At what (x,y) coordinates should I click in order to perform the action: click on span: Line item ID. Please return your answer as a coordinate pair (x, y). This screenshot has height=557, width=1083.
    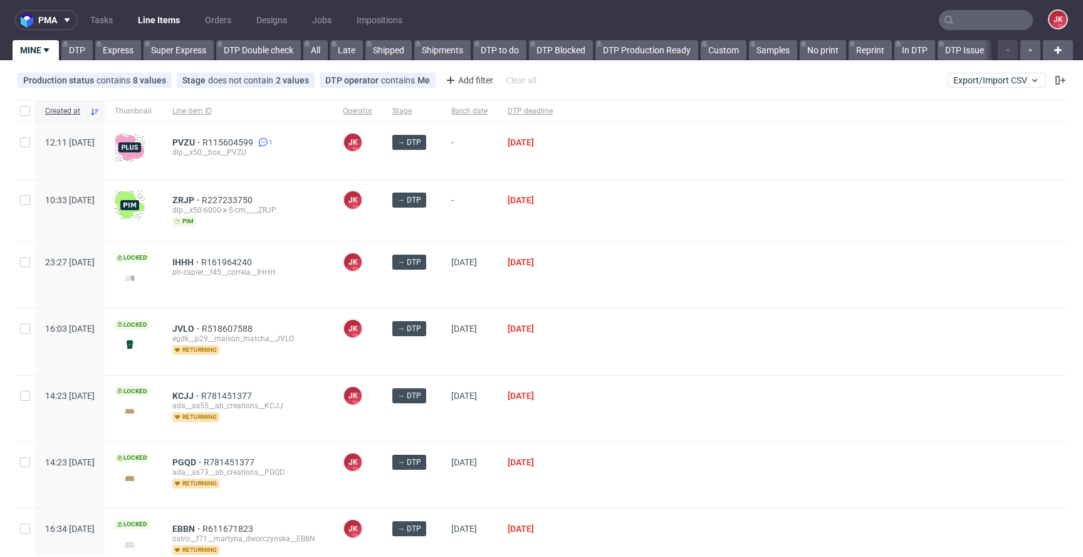
    Looking at the image, I should click on (248, 111).